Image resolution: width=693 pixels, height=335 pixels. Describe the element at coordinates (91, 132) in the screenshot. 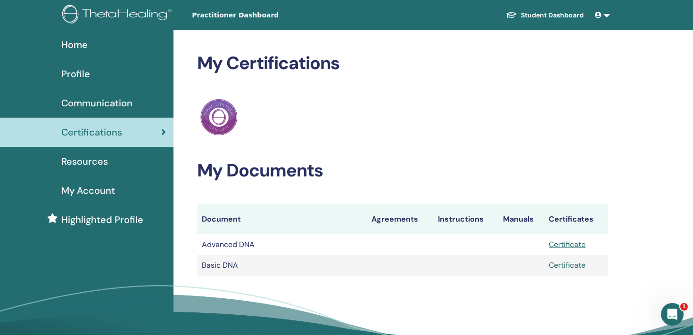

I see `span: Certifications` at that location.